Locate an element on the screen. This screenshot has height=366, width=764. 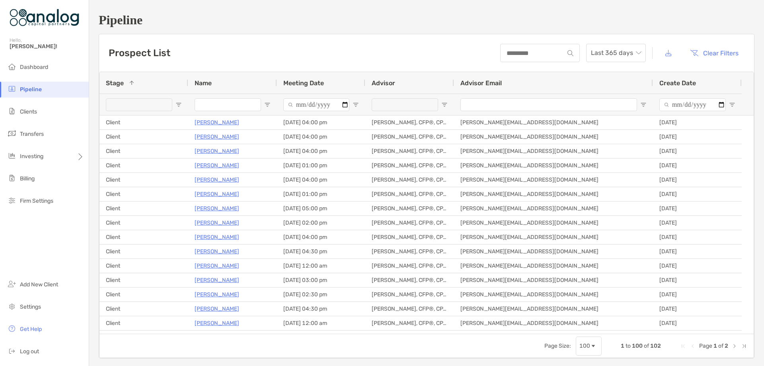
img: investing icon is located at coordinates (12, 156).